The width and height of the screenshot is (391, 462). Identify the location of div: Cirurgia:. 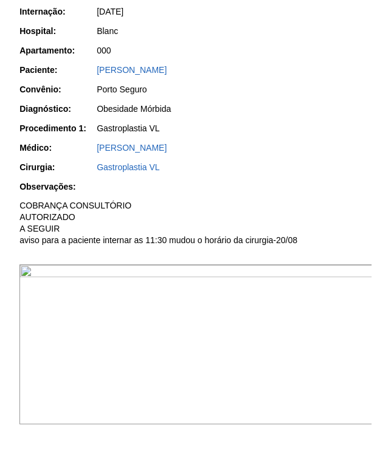
(57, 167).